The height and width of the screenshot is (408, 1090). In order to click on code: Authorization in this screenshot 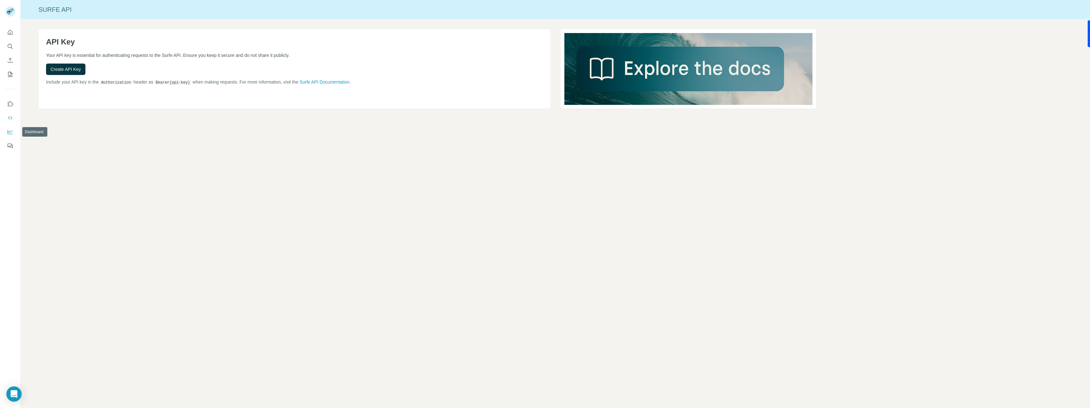, I will do `click(116, 83)`.